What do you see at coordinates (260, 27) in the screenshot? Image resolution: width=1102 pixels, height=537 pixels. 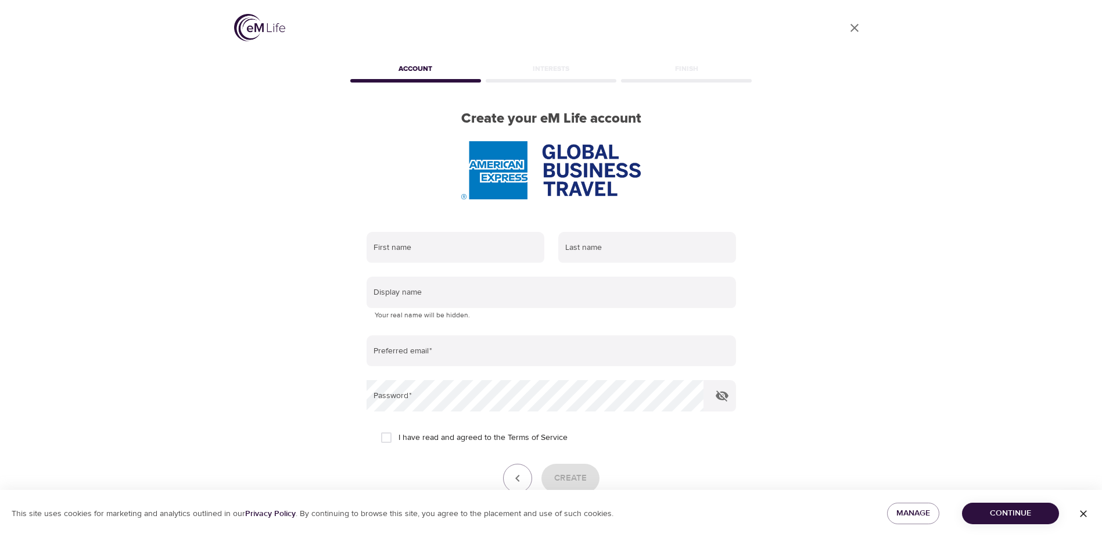 I see `img: logo` at bounding box center [260, 27].